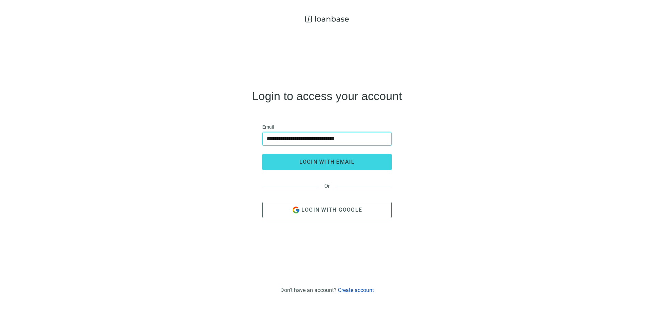 This screenshot has width=654, height=310. What do you see at coordinates (356, 290) in the screenshot?
I see `a: Create account` at bounding box center [356, 290].